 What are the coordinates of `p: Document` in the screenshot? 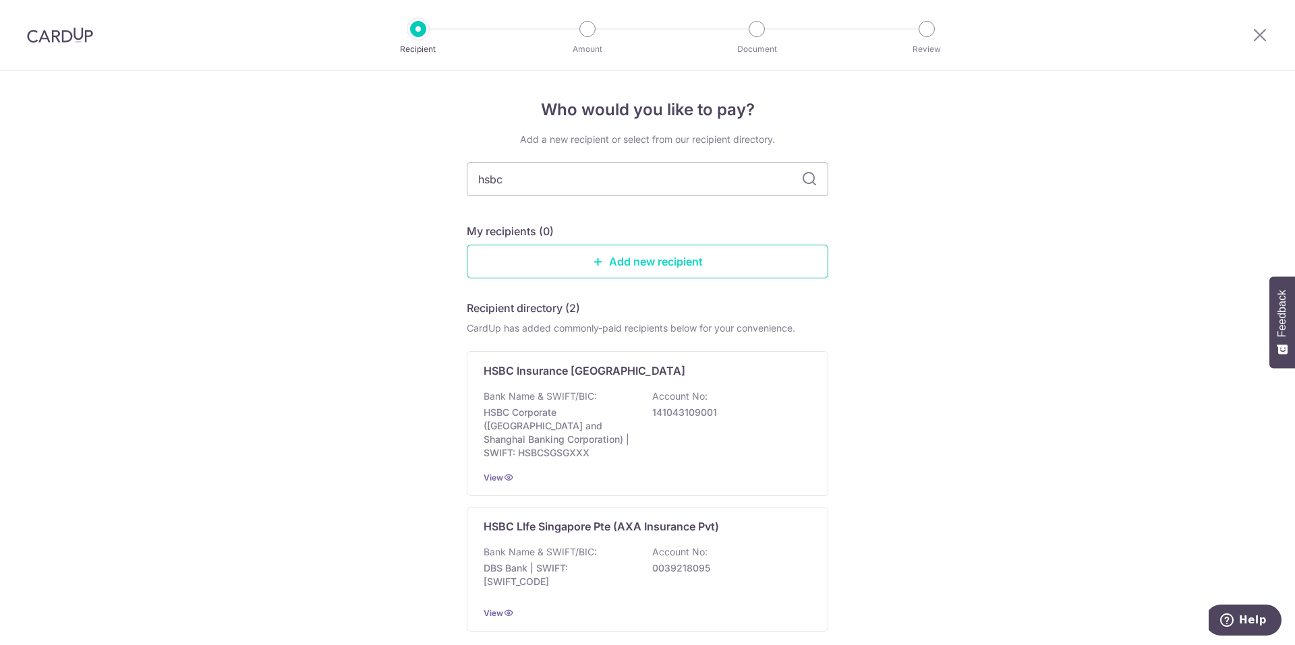 It's located at (757, 49).